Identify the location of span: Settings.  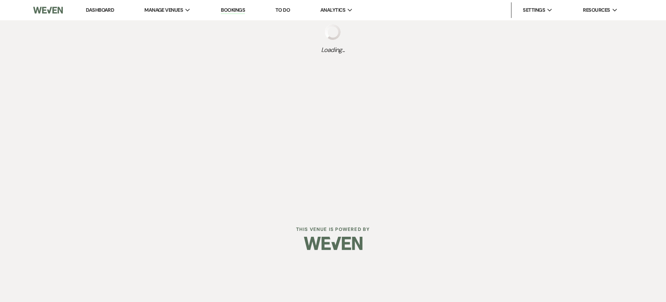
(535, 10).